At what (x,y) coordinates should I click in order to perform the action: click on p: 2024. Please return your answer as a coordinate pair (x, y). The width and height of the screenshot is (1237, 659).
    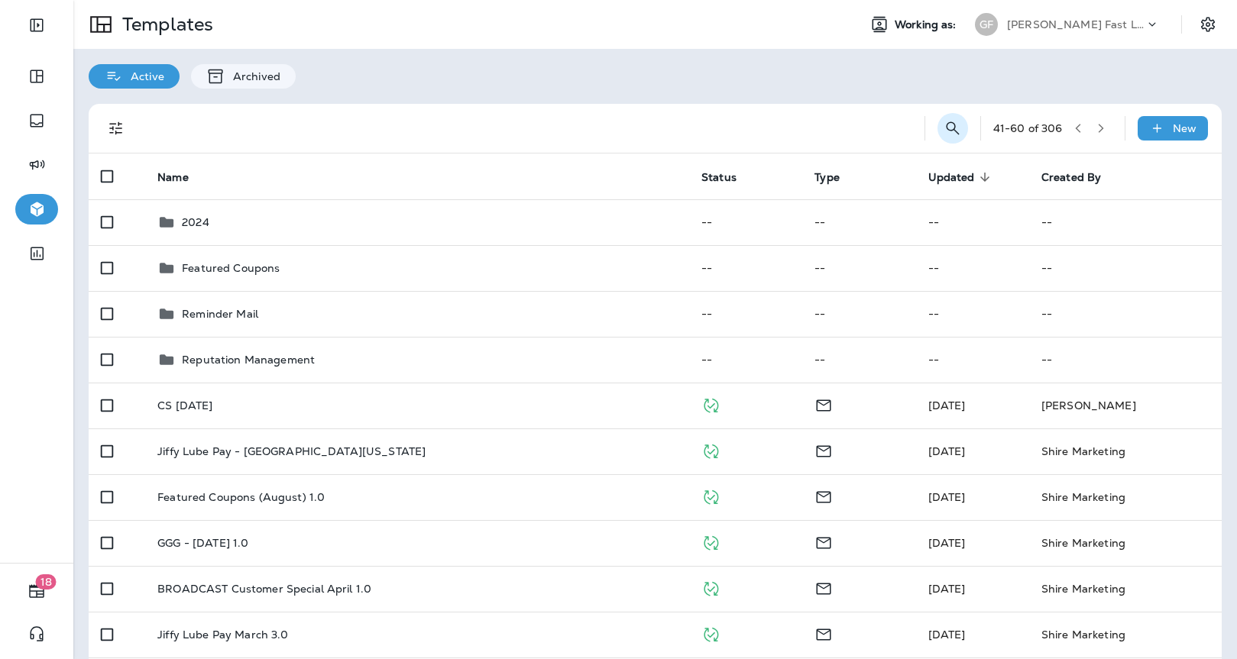
    Looking at the image, I should click on (196, 222).